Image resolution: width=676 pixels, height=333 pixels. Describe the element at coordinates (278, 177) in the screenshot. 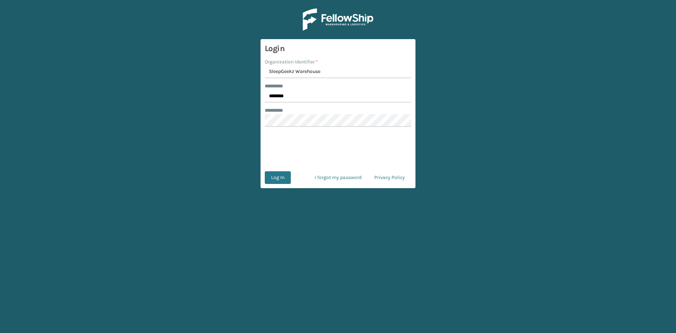

I see `button: Log In` at that location.